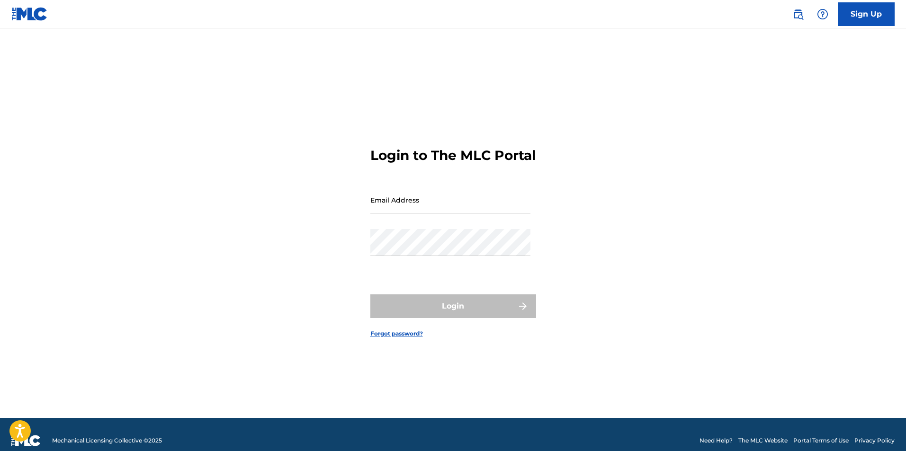 Image resolution: width=906 pixels, height=451 pixels. I want to click on div: Help, so click(823, 14).